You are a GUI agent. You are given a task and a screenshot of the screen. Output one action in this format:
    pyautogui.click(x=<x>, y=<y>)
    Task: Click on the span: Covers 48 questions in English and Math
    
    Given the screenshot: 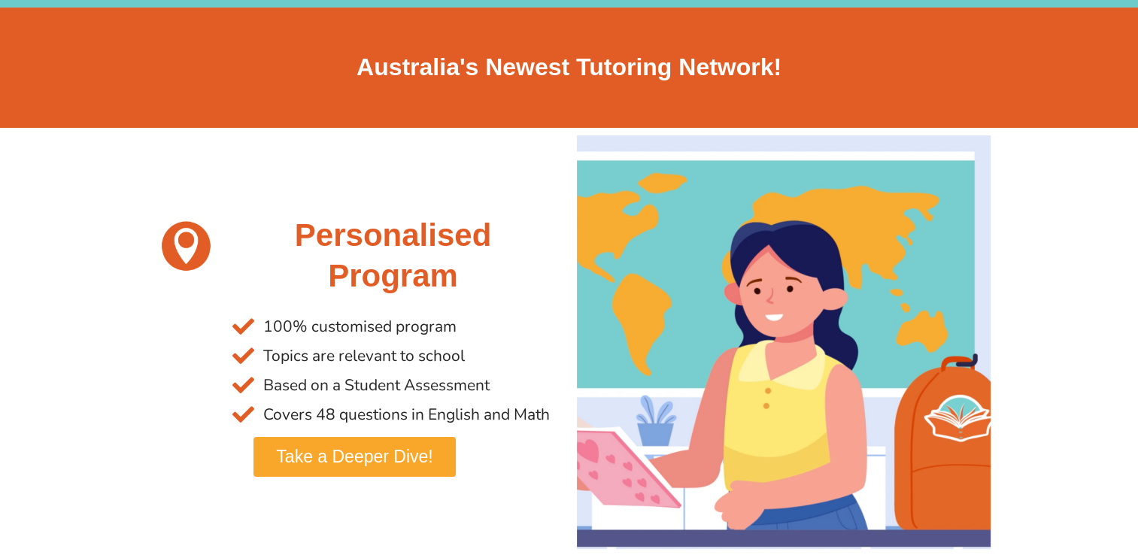 What is the action you would take?
    pyautogui.click(x=405, y=414)
    